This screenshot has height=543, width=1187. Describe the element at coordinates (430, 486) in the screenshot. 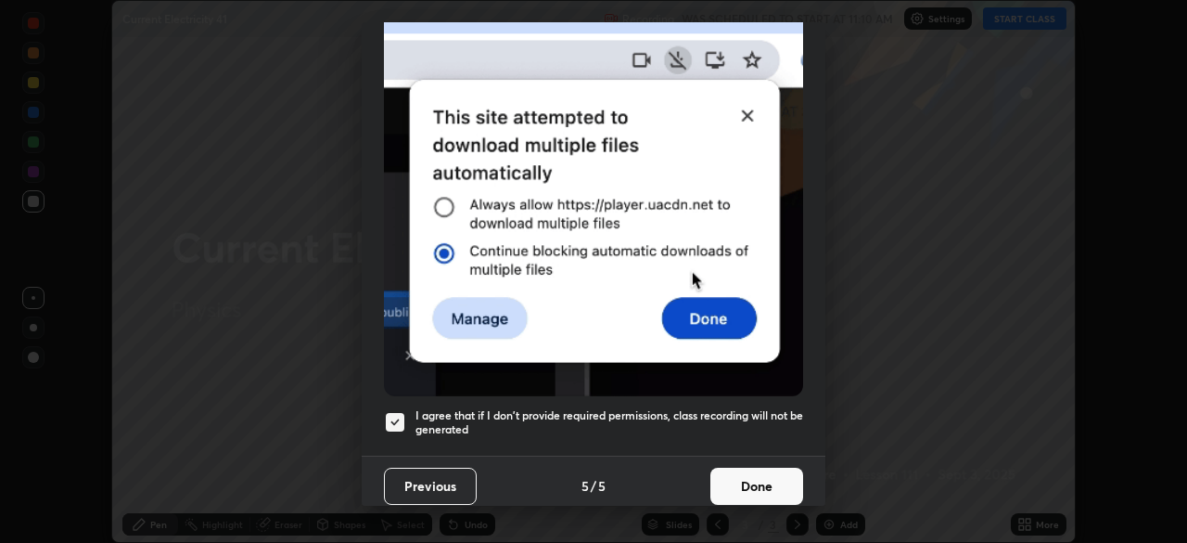

I see `button: Previous` at that location.